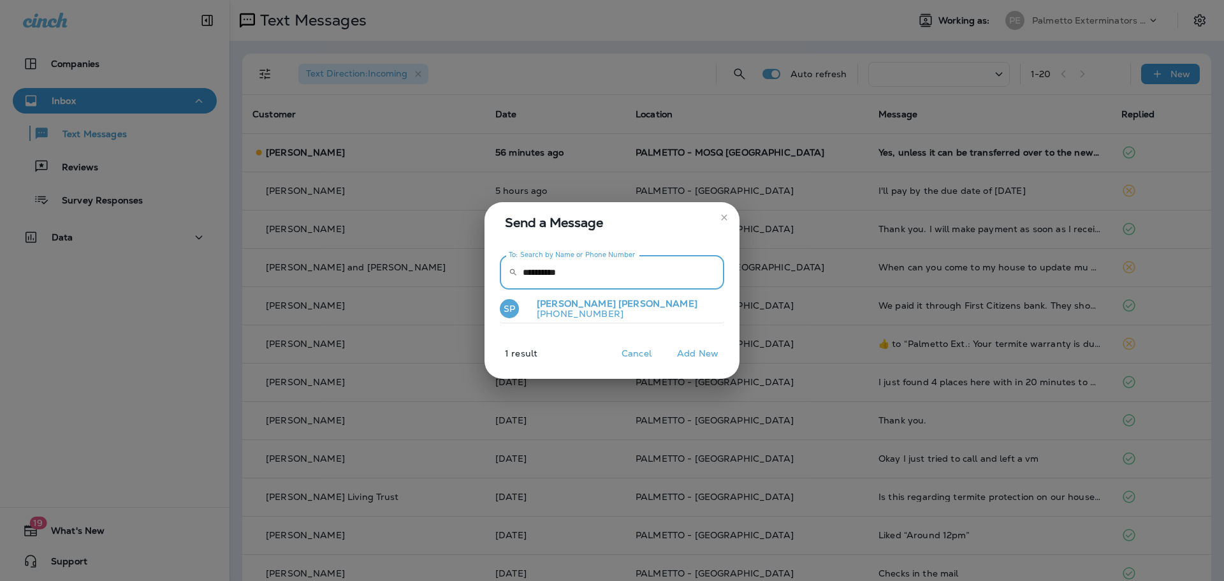 Image resolution: width=1224 pixels, height=581 pixels. I want to click on button: Cancel, so click(636, 353).